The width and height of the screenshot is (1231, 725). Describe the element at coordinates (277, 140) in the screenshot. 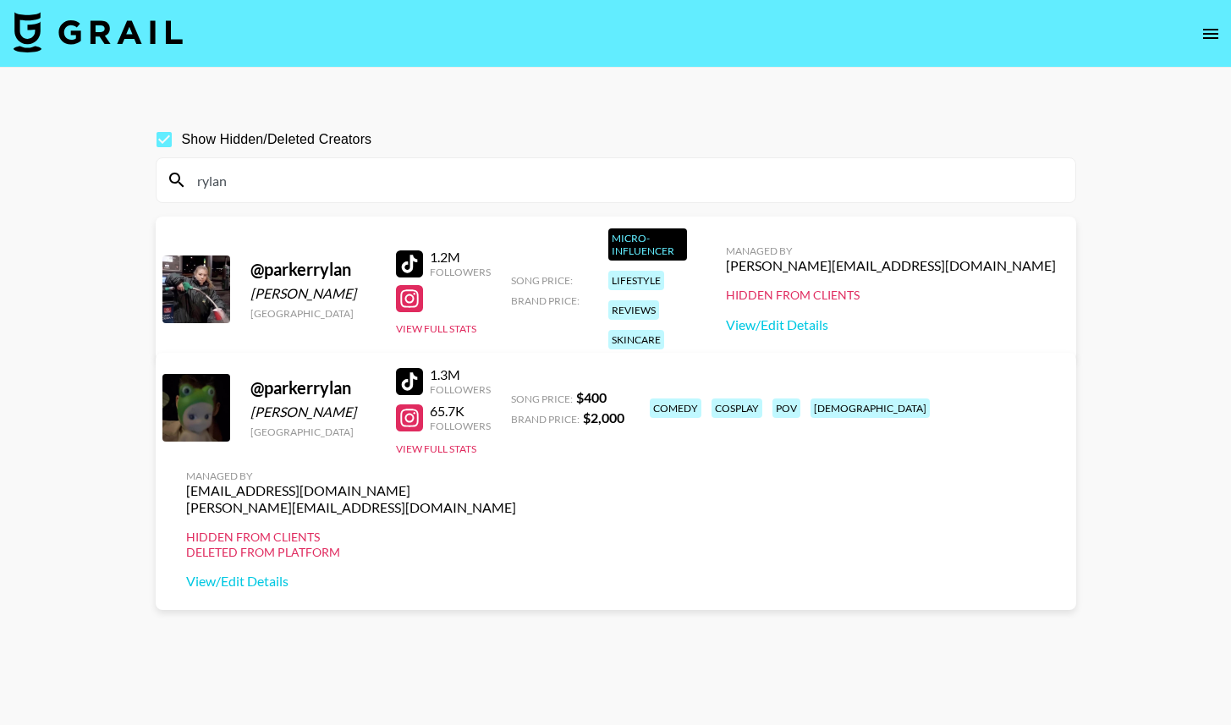

I see `span: Show Hidden/Deleted Creators` at that location.